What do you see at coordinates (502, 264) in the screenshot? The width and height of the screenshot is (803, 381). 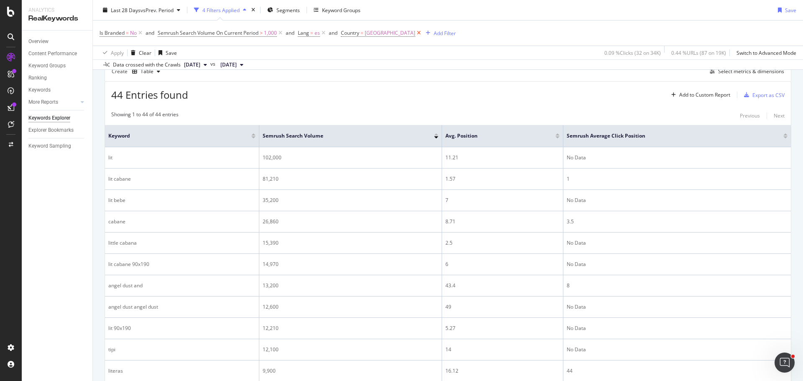 I see `div: 6` at bounding box center [502, 264].